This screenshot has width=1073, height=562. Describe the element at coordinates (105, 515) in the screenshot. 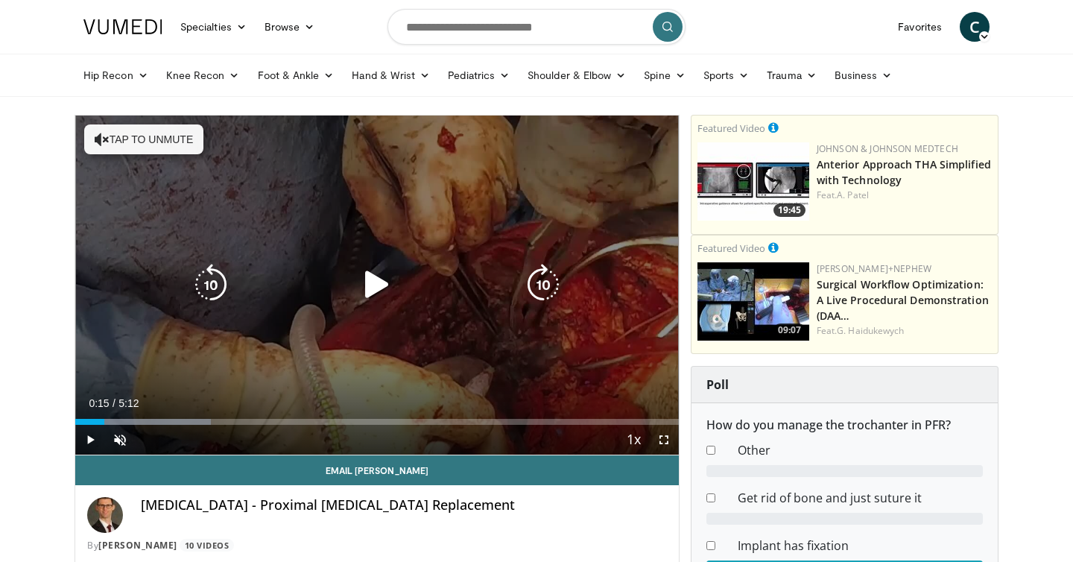

I see `img: Avatar` at that location.